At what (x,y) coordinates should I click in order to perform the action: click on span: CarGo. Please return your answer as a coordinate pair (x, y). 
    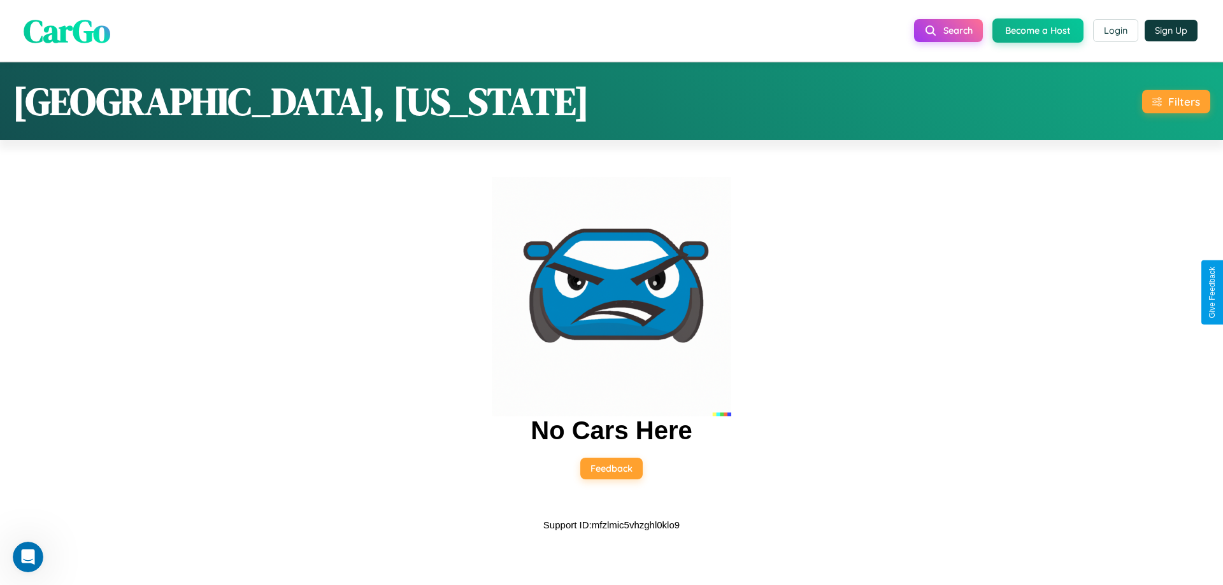
    Looking at the image, I should click on (67, 30).